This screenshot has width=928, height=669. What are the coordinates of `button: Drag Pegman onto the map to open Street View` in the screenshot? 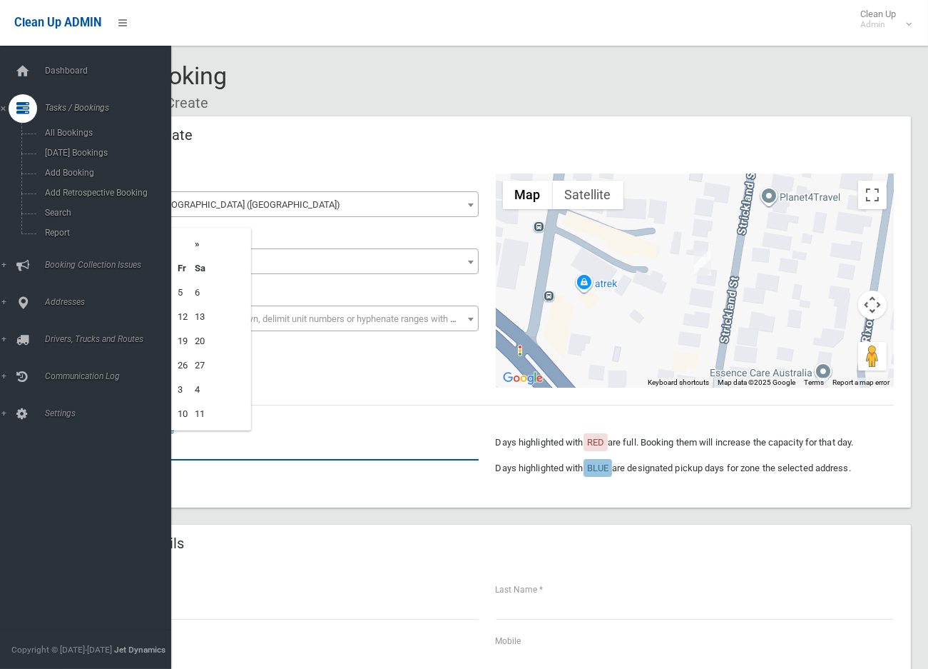 It's located at (873, 356).